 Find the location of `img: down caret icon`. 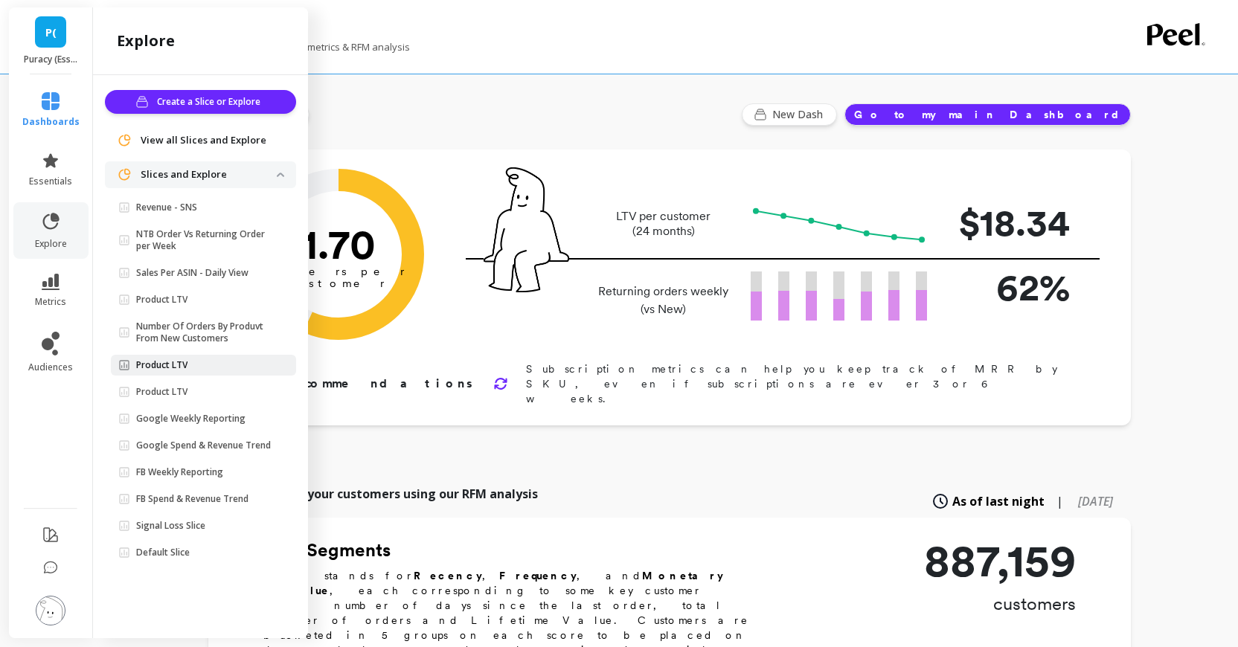

img: down caret icon is located at coordinates (281, 175).